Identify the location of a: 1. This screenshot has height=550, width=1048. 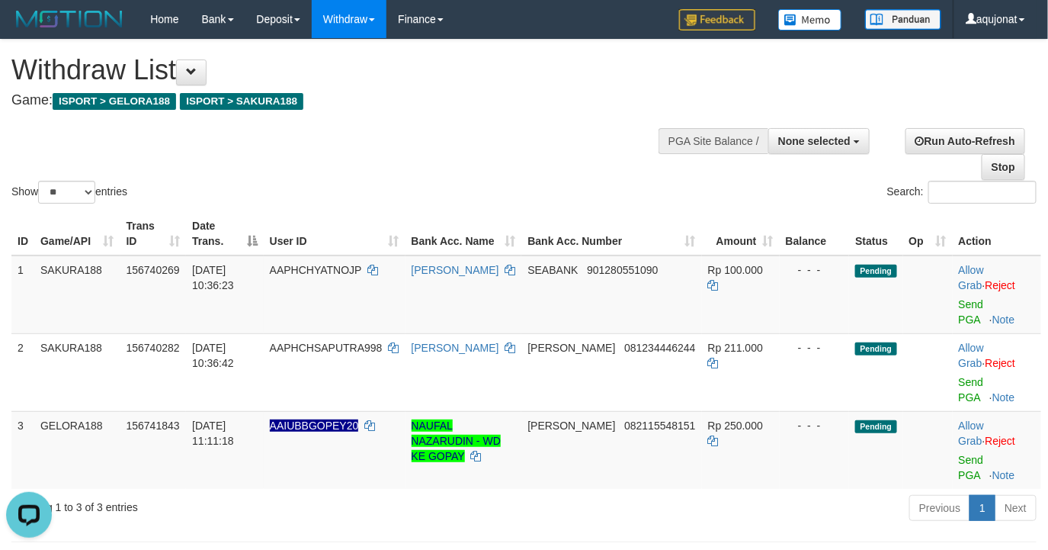
(982, 508).